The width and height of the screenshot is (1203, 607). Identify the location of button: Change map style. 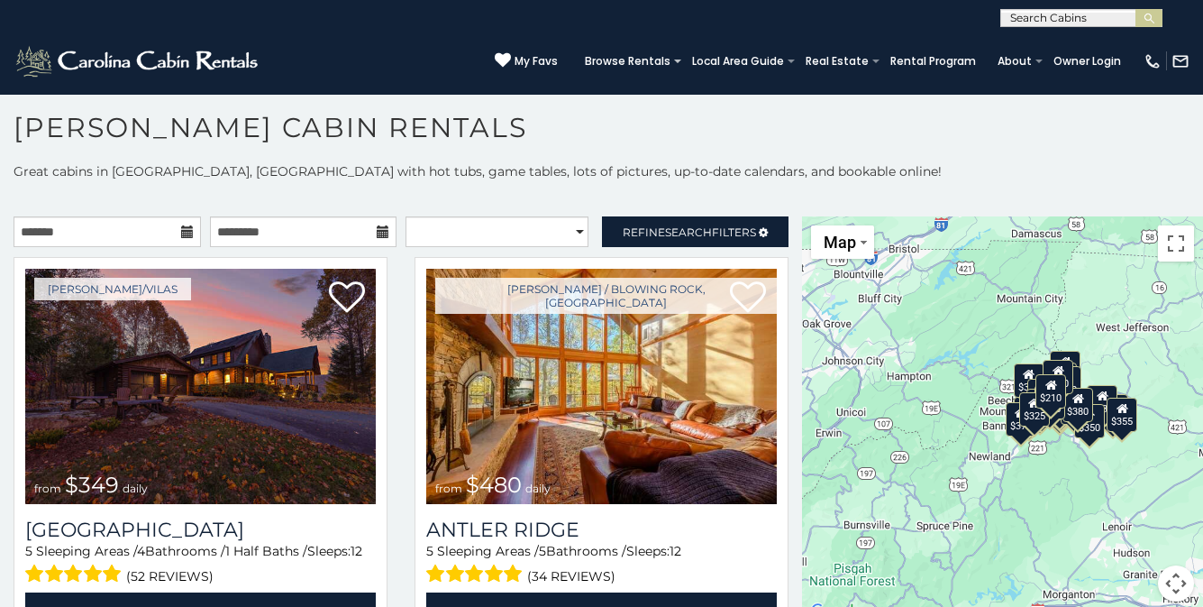
(843, 242).